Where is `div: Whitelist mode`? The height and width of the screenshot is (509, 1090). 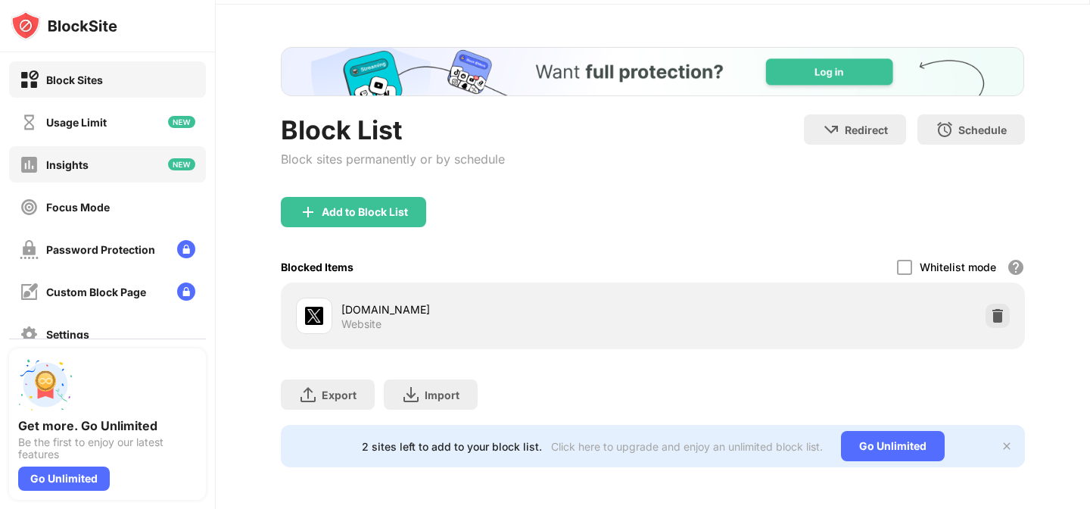 div: Whitelist mode is located at coordinates (958, 267).